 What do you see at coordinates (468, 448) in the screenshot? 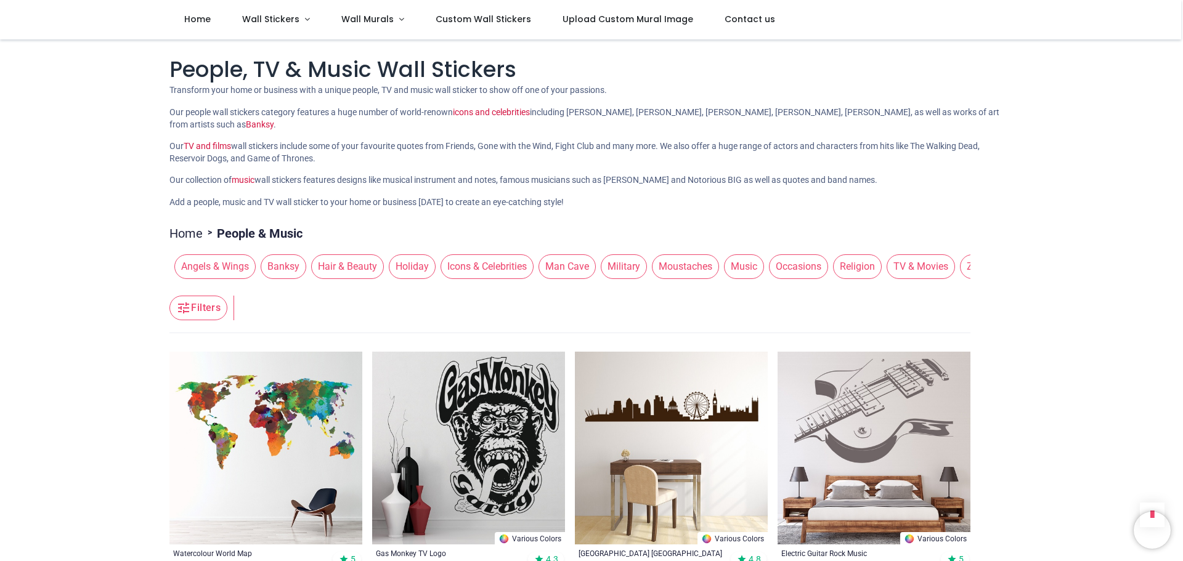
I see `img: Gas Monkey TV Logo Wall Sticker` at bounding box center [468, 448].